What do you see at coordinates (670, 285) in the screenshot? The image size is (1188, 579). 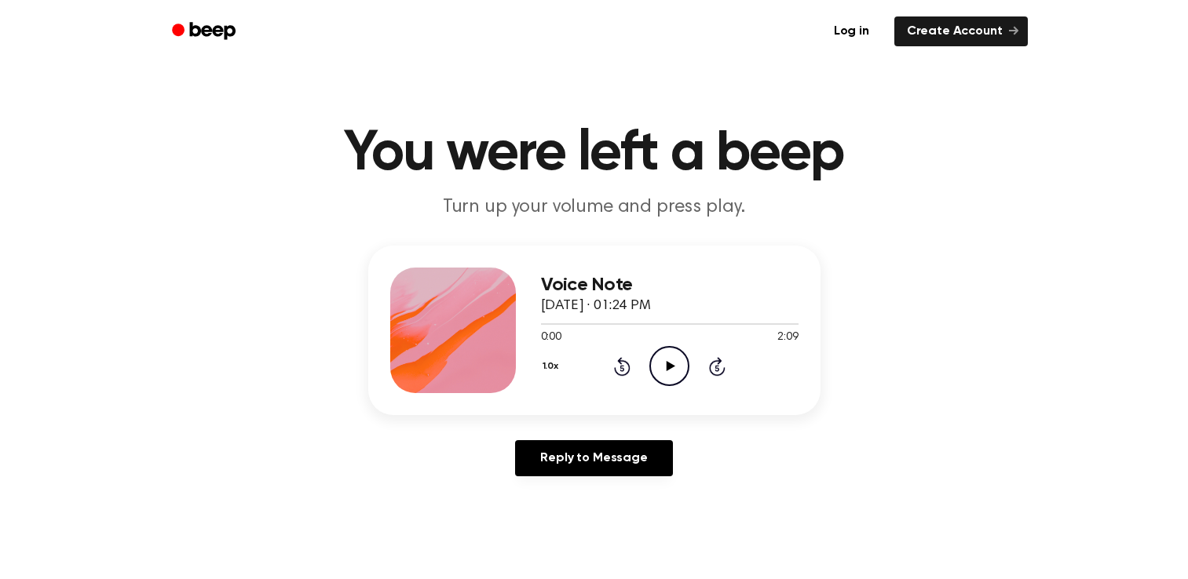 I see `h3: Voice Note` at bounding box center [670, 285].